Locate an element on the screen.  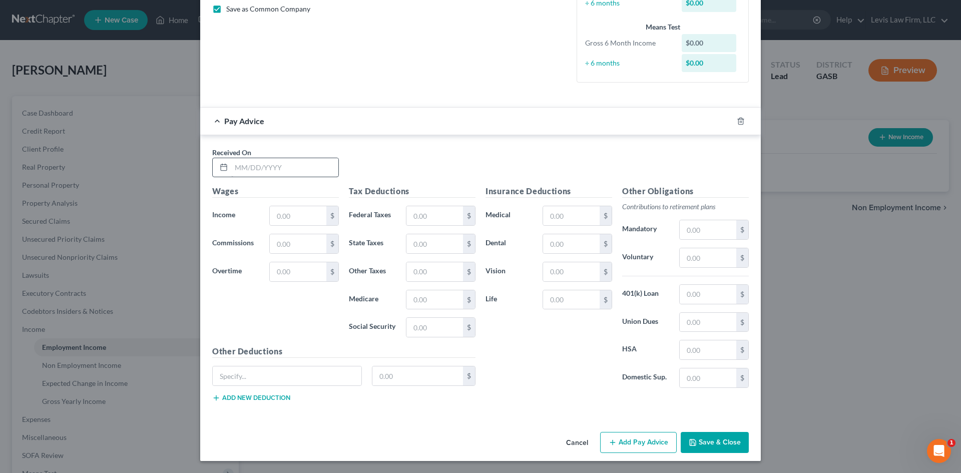
label: Other Taxes is located at coordinates (372, 272).